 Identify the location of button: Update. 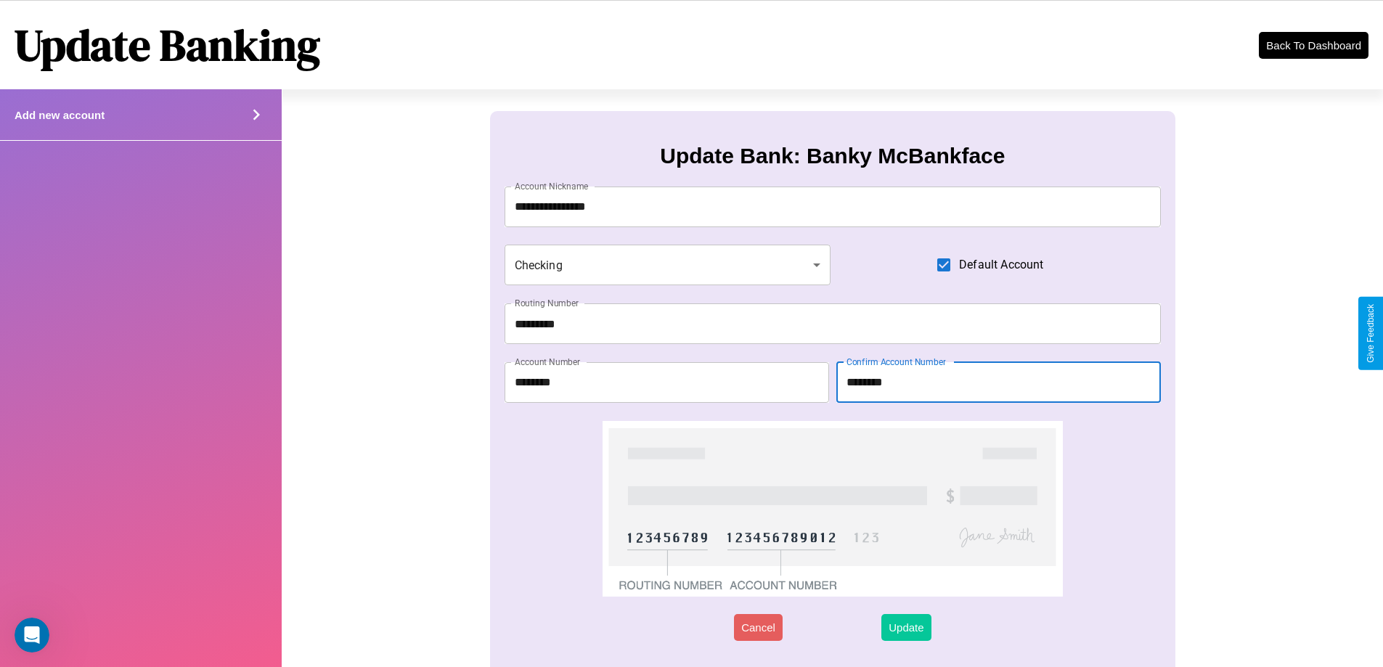
(906, 627).